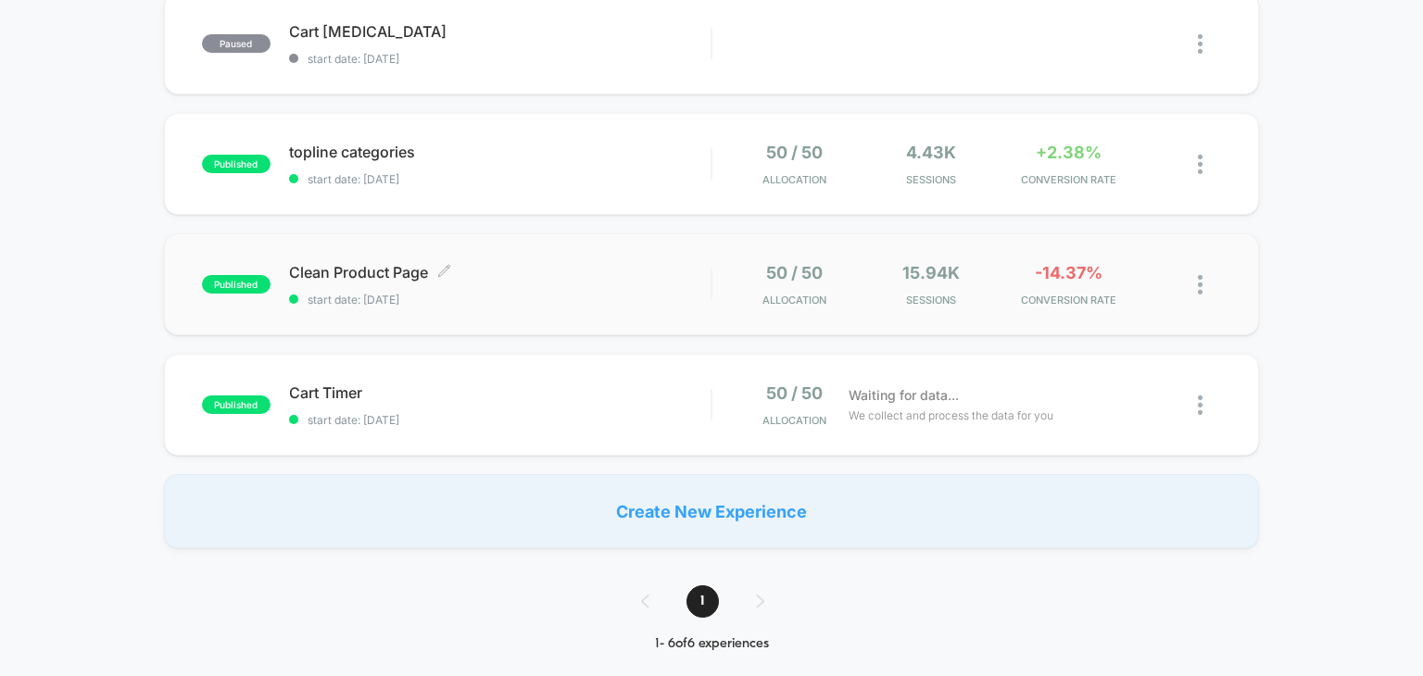 This screenshot has height=676, width=1423. Describe the element at coordinates (1068, 272) in the screenshot. I see `span: -14.37%` at that location.